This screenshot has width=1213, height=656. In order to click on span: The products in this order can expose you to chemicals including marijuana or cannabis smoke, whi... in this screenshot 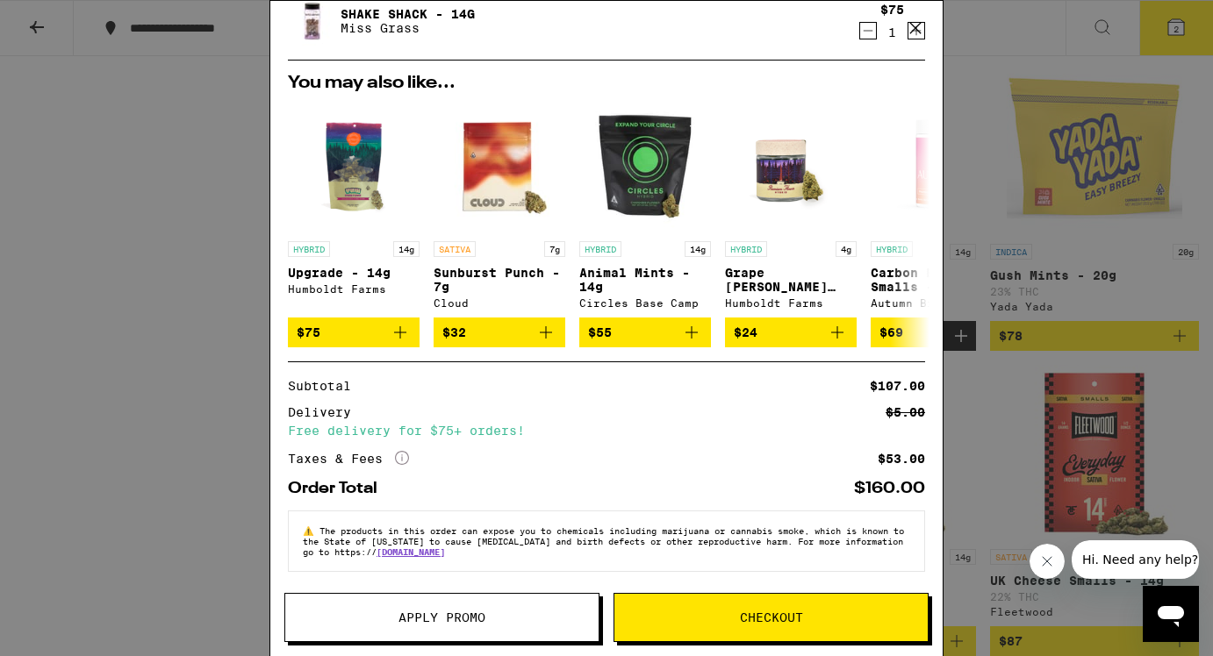, I will do `click(603, 541)`.